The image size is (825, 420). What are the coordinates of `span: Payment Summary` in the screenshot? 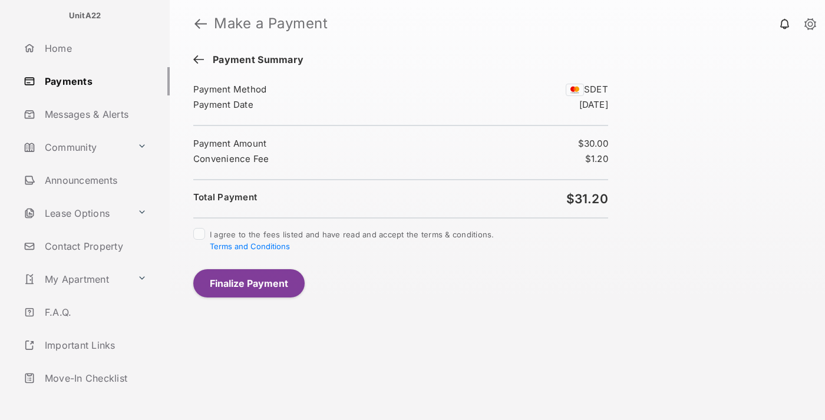 It's located at (255, 61).